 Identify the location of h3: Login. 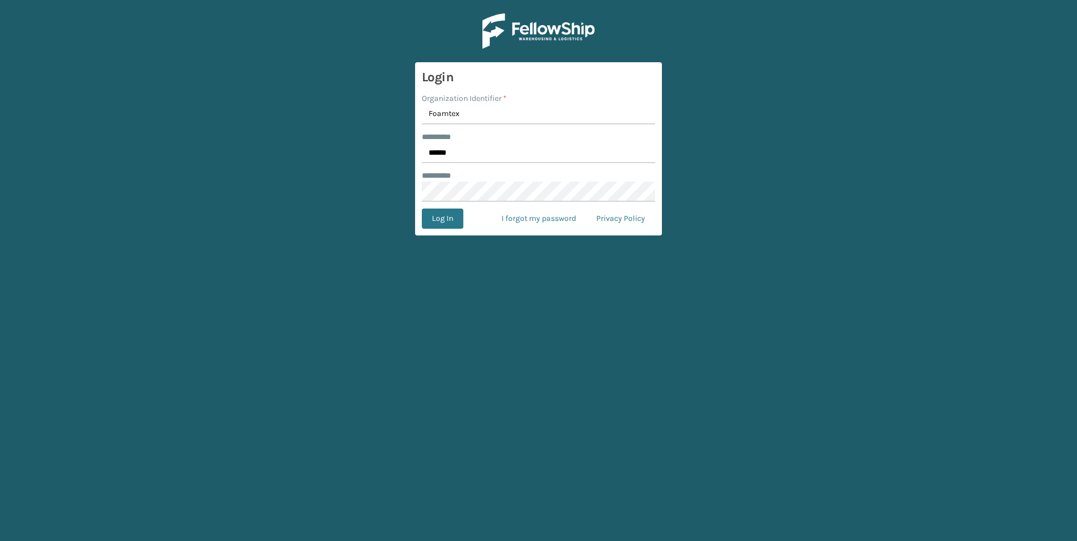
(538, 77).